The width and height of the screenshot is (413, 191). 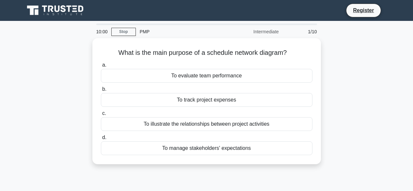 I want to click on span: c., so click(x=104, y=113).